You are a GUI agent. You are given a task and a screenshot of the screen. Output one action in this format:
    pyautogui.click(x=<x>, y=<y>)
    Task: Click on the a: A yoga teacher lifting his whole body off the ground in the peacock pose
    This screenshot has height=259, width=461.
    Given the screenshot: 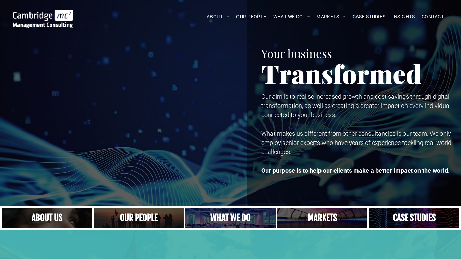 What is the action you would take?
    pyautogui.click(x=231, y=218)
    